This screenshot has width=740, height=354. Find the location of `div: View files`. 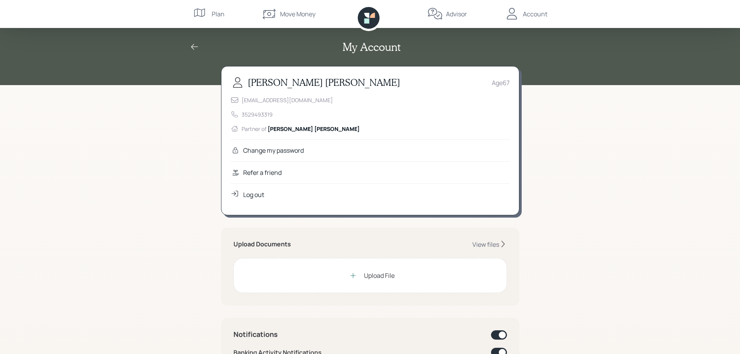

div: View files is located at coordinates (485, 244).